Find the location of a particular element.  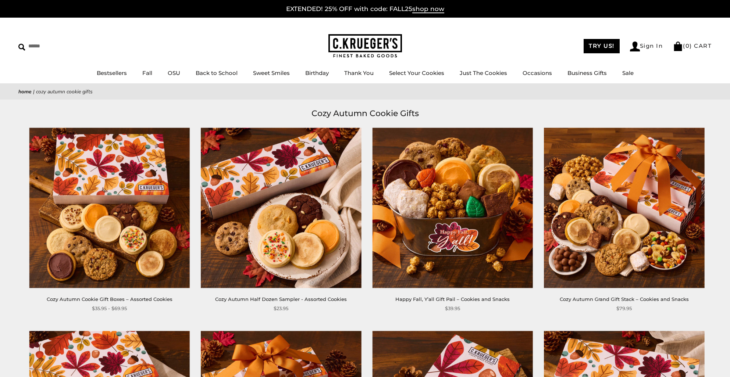

span: $35.95 - $69.95 is located at coordinates (109, 309).